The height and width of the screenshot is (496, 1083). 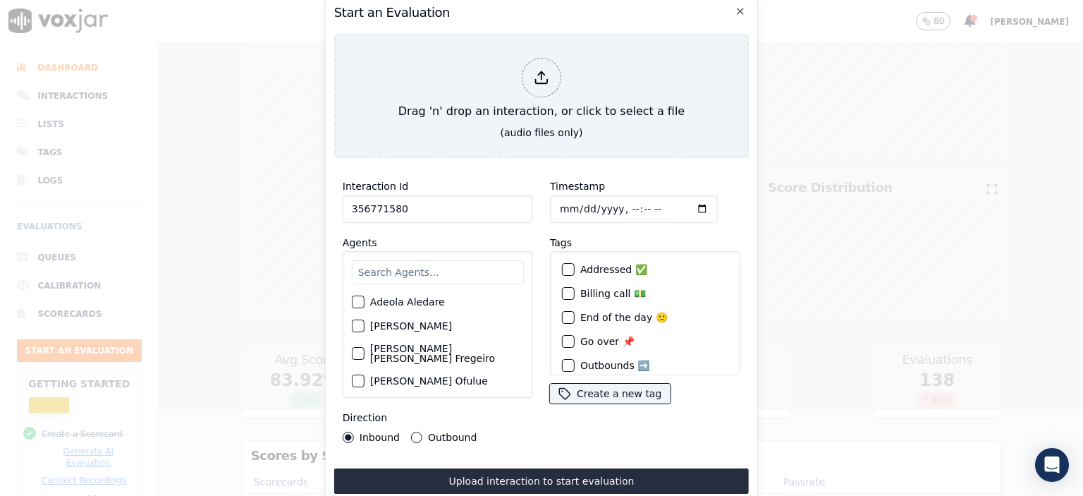 What do you see at coordinates (542, 96) in the screenshot?
I see `button: Drag 'n' drop an interaction, or click to select a file (audio files only)` at bounding box center [542, 96].